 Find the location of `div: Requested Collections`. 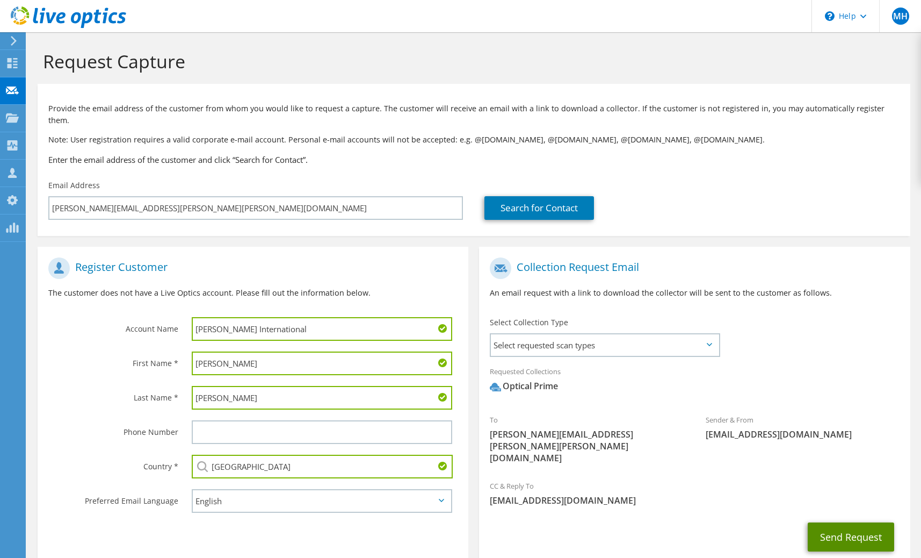

div: Requested Collections is located at coordinates (695, 381).